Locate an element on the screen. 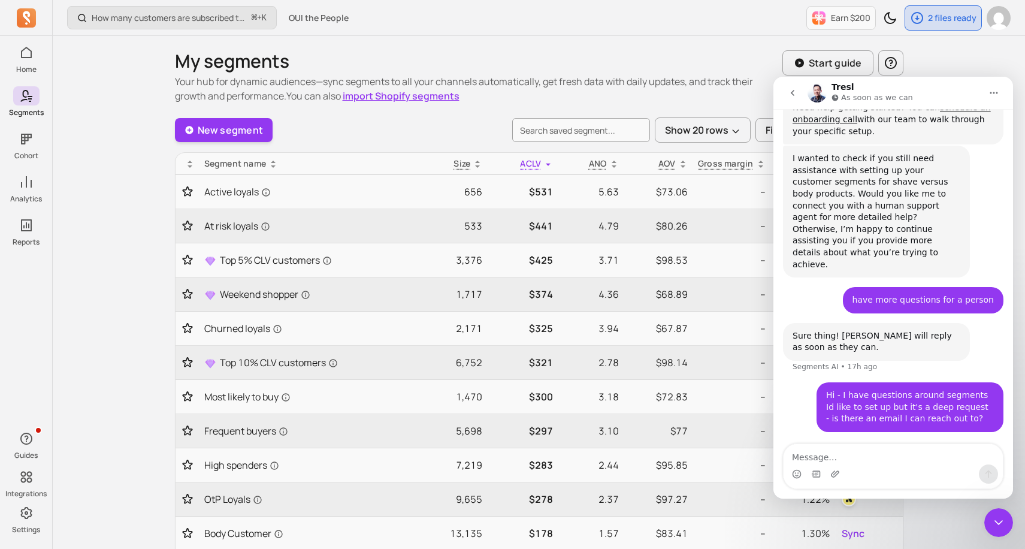  button: How many customers are subscribed to my email list?⌘+K is located at coordinates (172, 17).